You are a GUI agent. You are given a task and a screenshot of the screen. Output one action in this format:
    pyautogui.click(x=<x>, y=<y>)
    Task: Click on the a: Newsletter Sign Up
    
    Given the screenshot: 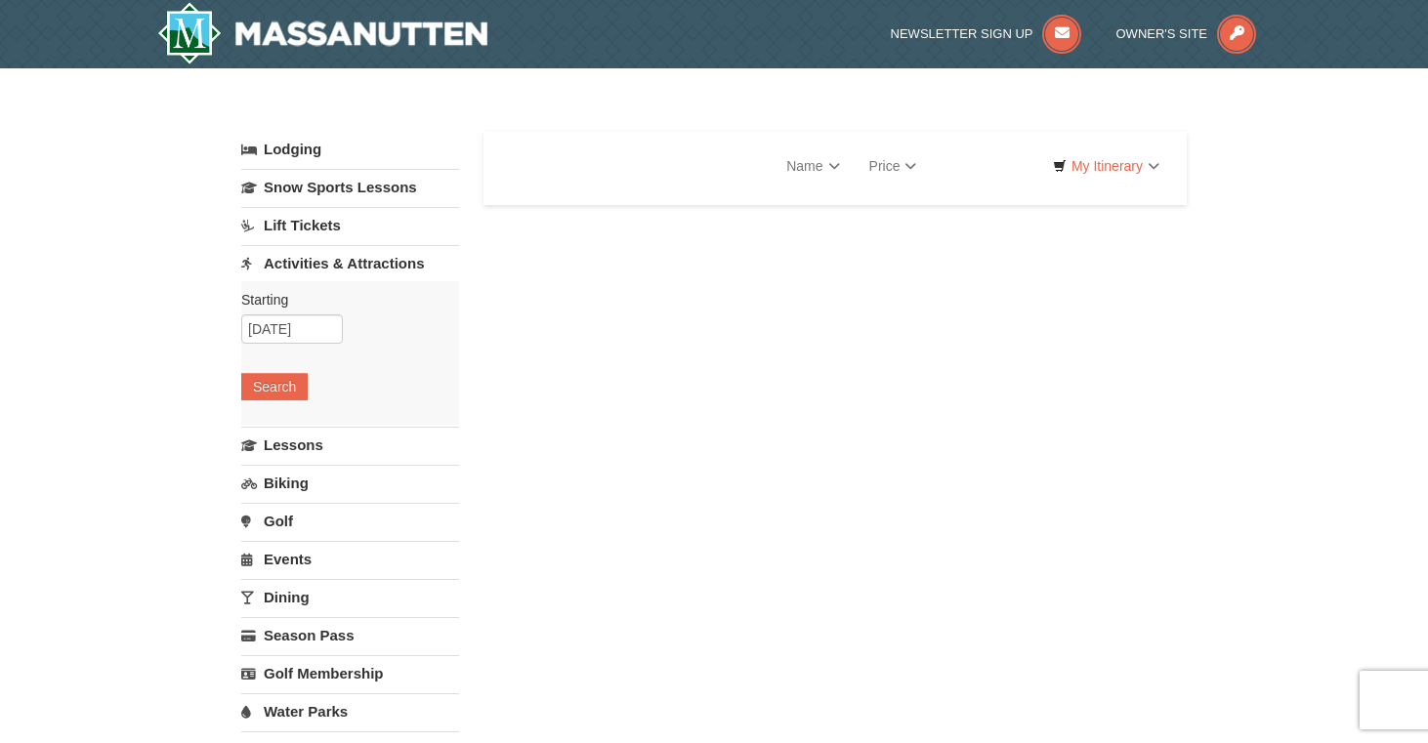 What is the action you would take?
    pyautogui.click(x=987, y=33)
    